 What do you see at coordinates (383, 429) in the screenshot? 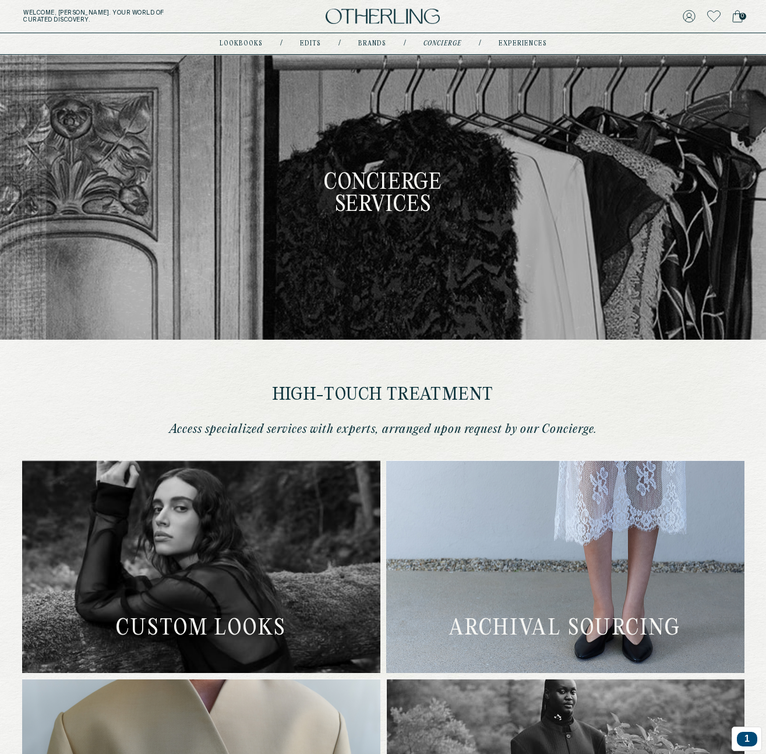
I see `p: Access specialized services with experts, arranged upon request by our Concierge.` at bounding box center [383, 429].